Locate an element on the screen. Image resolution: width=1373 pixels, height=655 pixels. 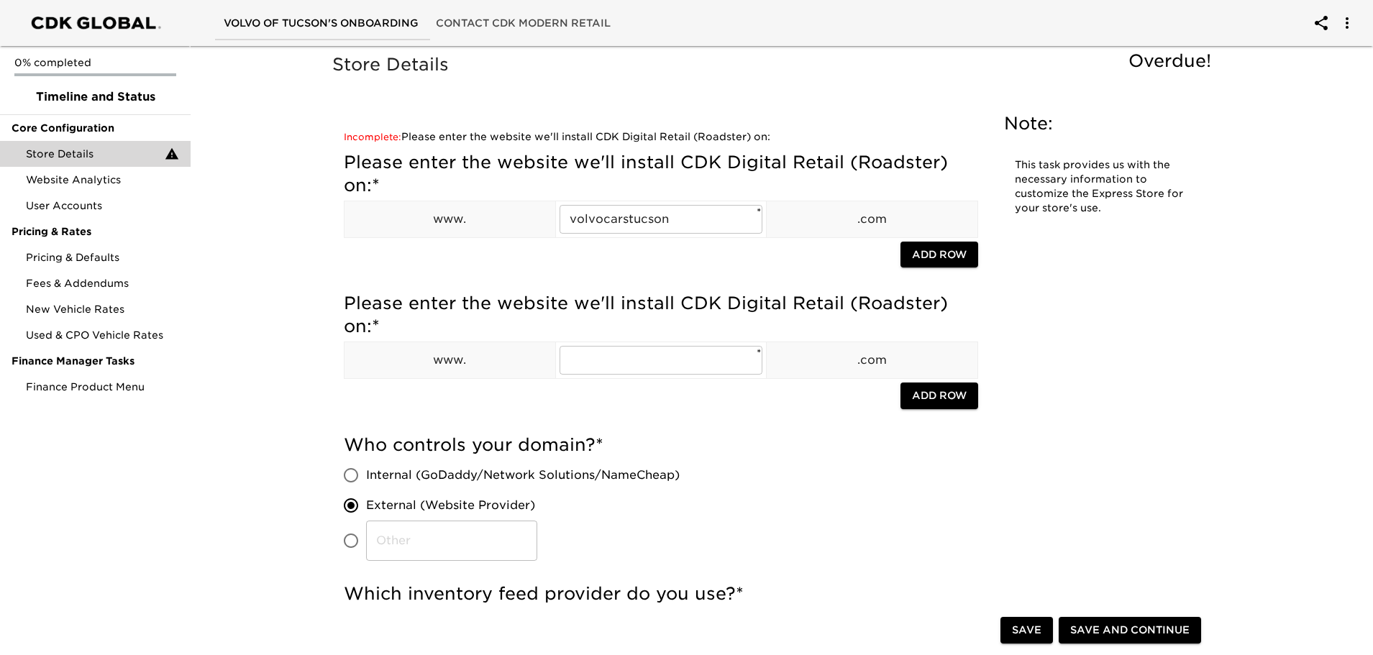
span: New Vehicle Rates is located at coordinates (102, 309).